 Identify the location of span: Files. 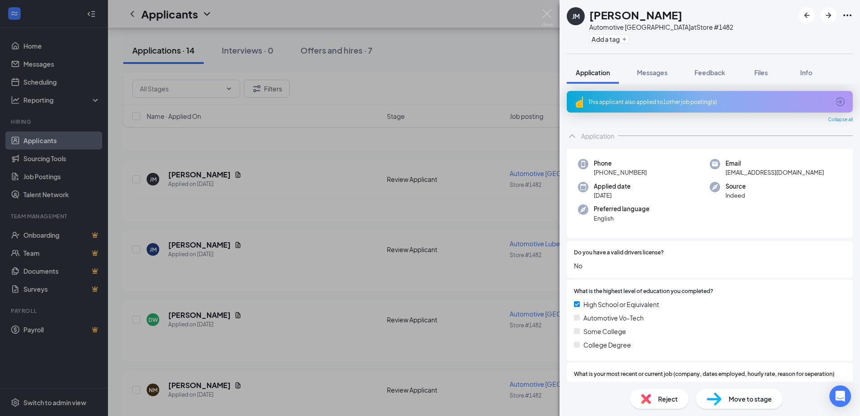
(761, 72).